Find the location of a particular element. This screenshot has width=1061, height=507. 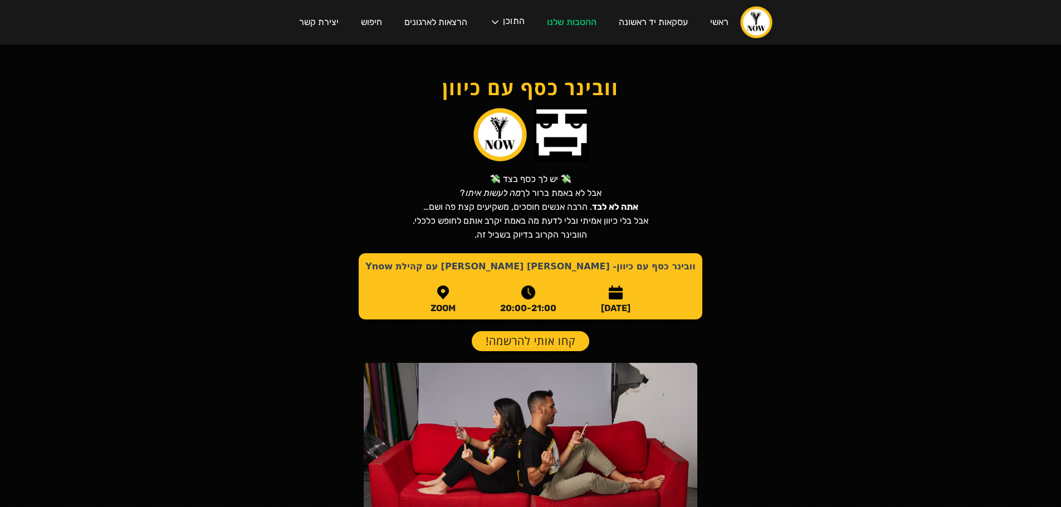

a: הרצאות לארגונים is located at coordinates (435, 22).